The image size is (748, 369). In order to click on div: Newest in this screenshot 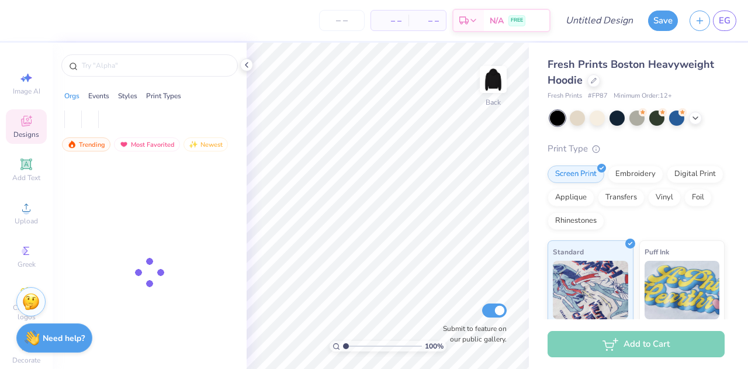, I will do `click(206, 144)`.